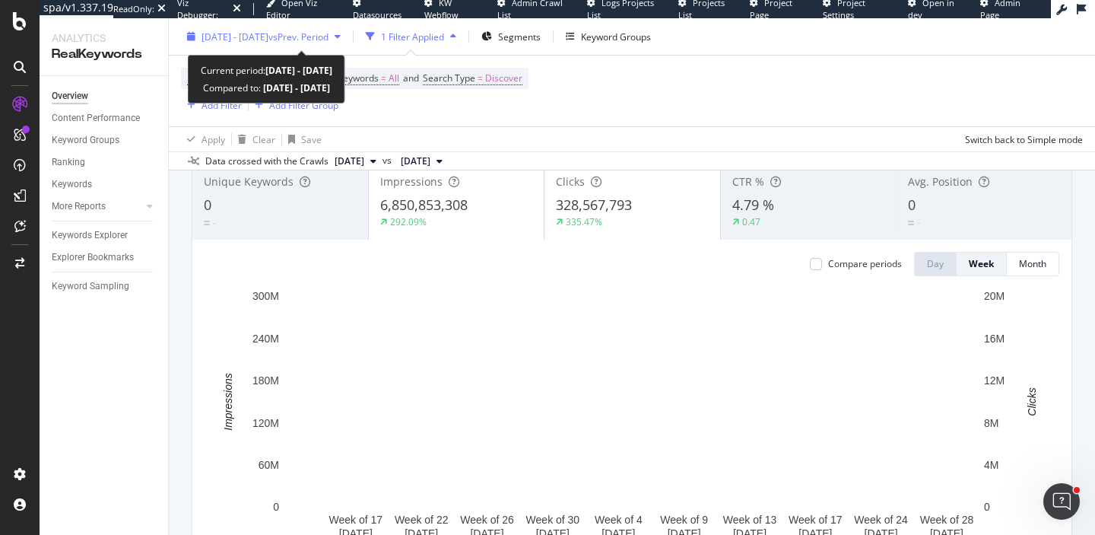 This screenshot has width=1095, height=535. What do you see at coordinates (104, 184) in the screenshot?
I see `a: Keywords` at bounding box center [104, 184].